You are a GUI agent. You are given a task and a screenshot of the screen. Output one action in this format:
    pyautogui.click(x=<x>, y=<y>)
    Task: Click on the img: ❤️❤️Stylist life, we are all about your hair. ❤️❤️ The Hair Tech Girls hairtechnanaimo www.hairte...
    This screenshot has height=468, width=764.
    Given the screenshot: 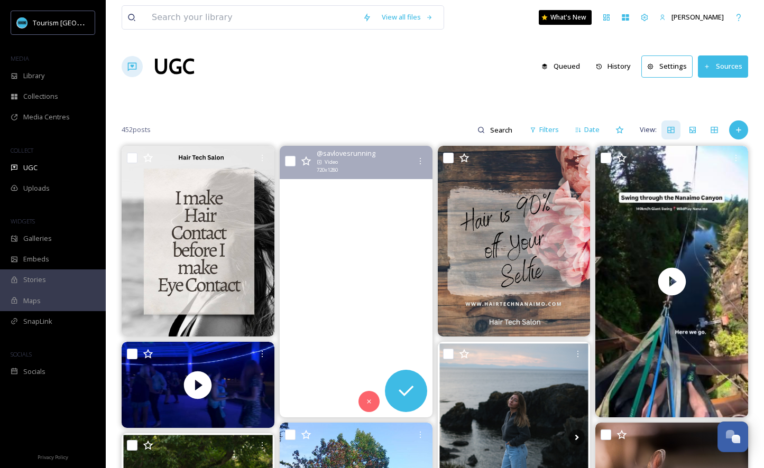 What is the action you would take?
    pyautogui.click(x=198, y=241)
    